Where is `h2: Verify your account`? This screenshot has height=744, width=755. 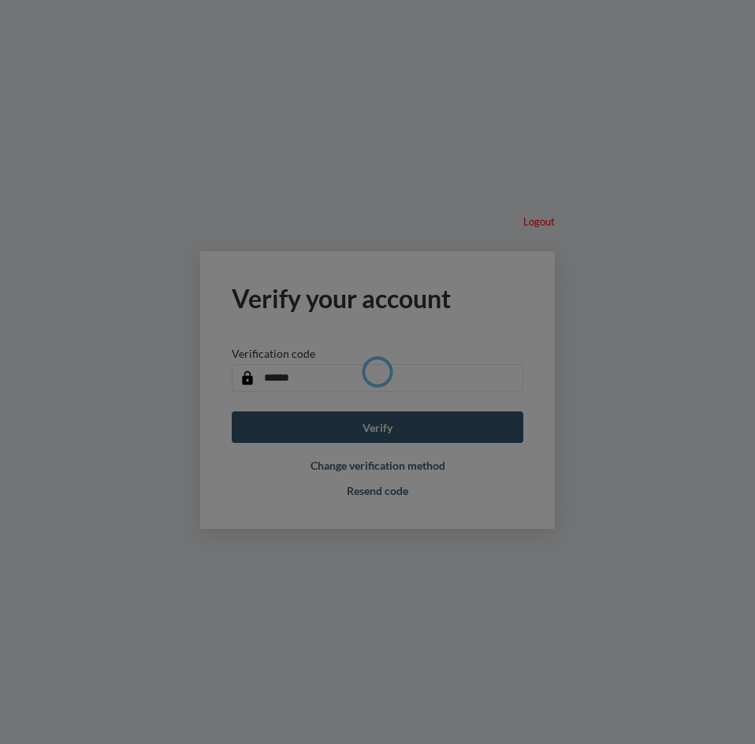 h2: Verify your account is located at coordinates (378, 298).